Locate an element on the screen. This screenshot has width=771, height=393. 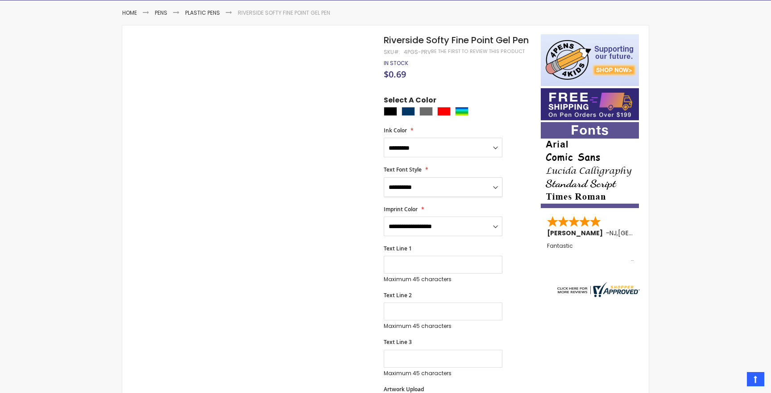
span: $0.69 is located at coordinates (395, 74).